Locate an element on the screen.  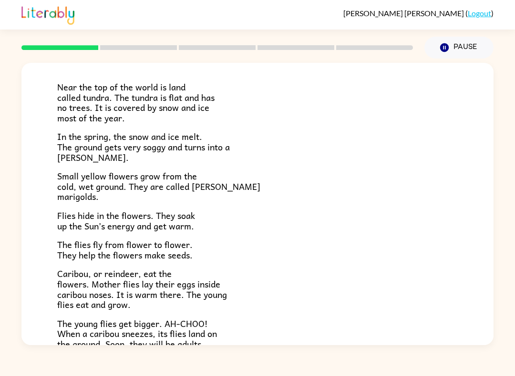
span: Near the top of the world is land called tundra. The tundra is flat and has no trees. It is cover... is located at coordinates (136, 102).